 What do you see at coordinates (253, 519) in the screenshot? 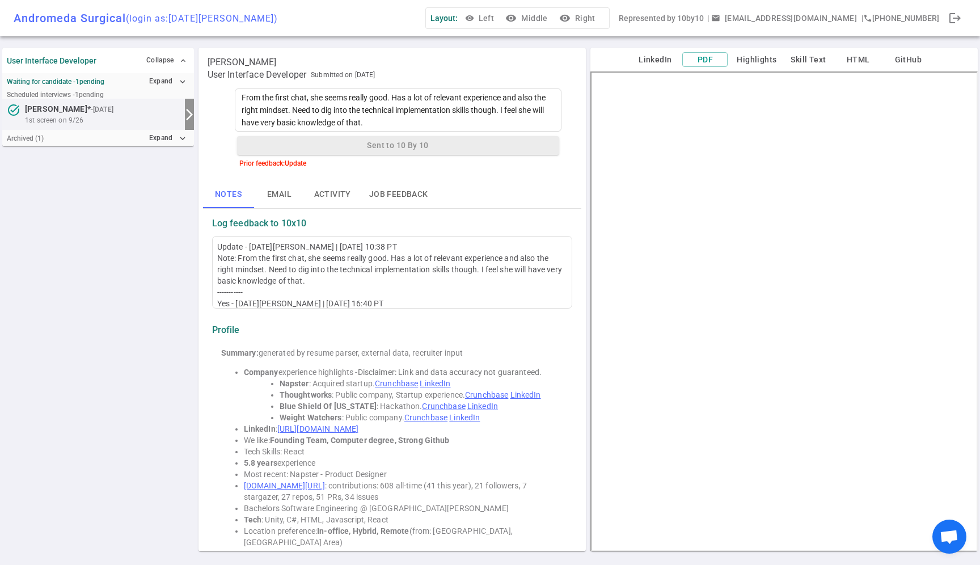
I see `strong: Tech` at bounding box center [253, 519].